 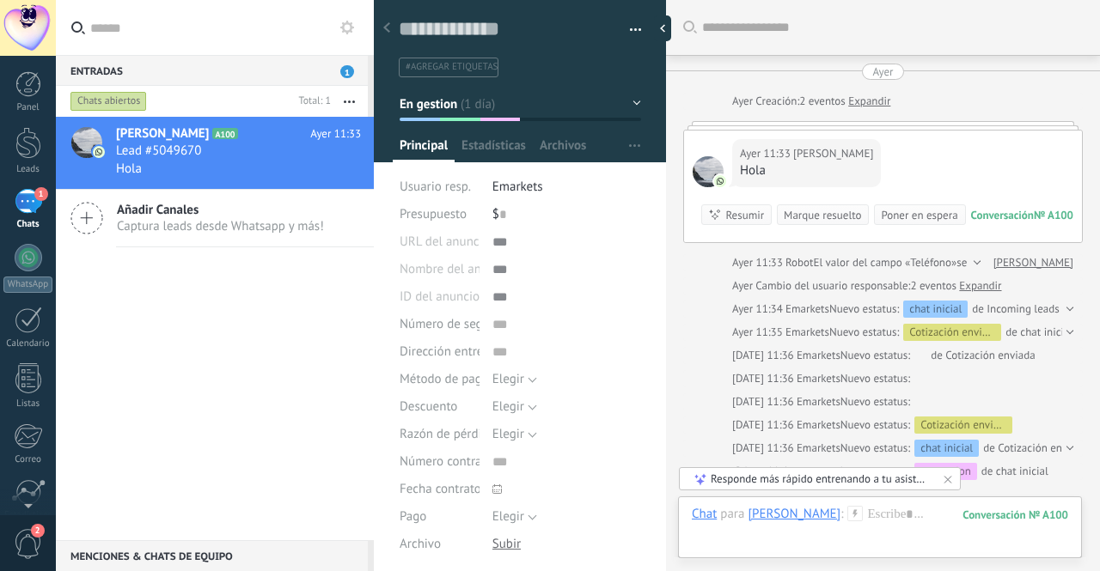 I want to click on img: icon, so click(x=99, y=152).